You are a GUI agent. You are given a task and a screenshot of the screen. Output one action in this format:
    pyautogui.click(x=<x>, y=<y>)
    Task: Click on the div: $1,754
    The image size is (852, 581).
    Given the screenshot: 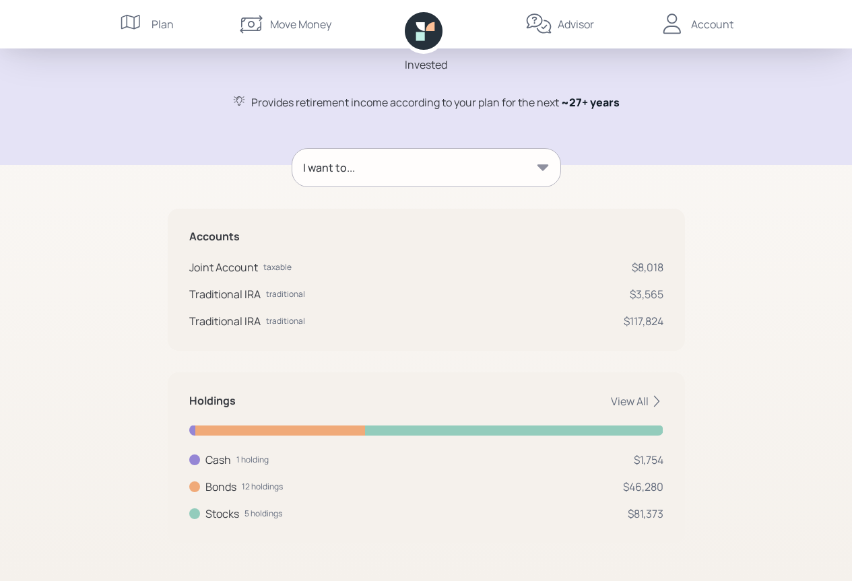 What is the action you would take?
    pyautogui.click(x=649, y=460)
    